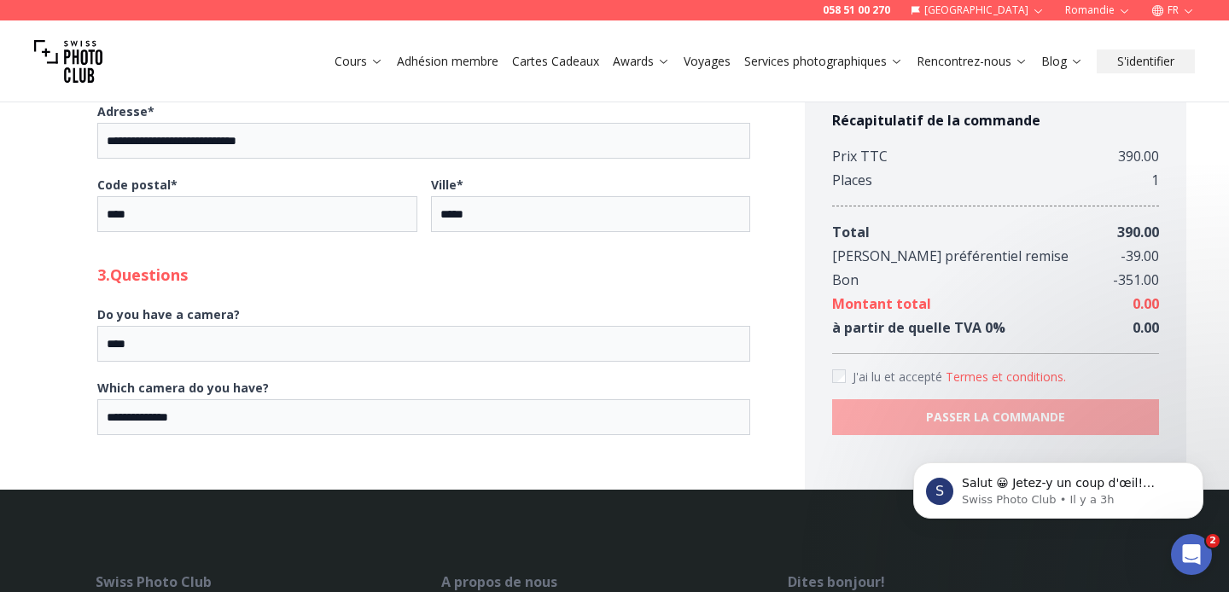  Describe the element at coordinates (972, 61) in the screenshot. I see `button: Rencontrez-nous` at that location.